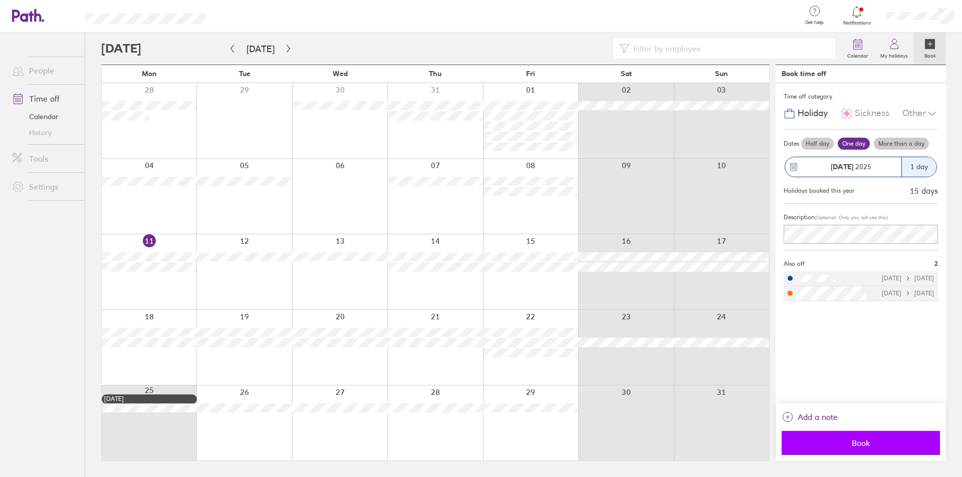  Describe the element at coordinates (861, 443) in the screenshot. I see `span: Book` at that location.